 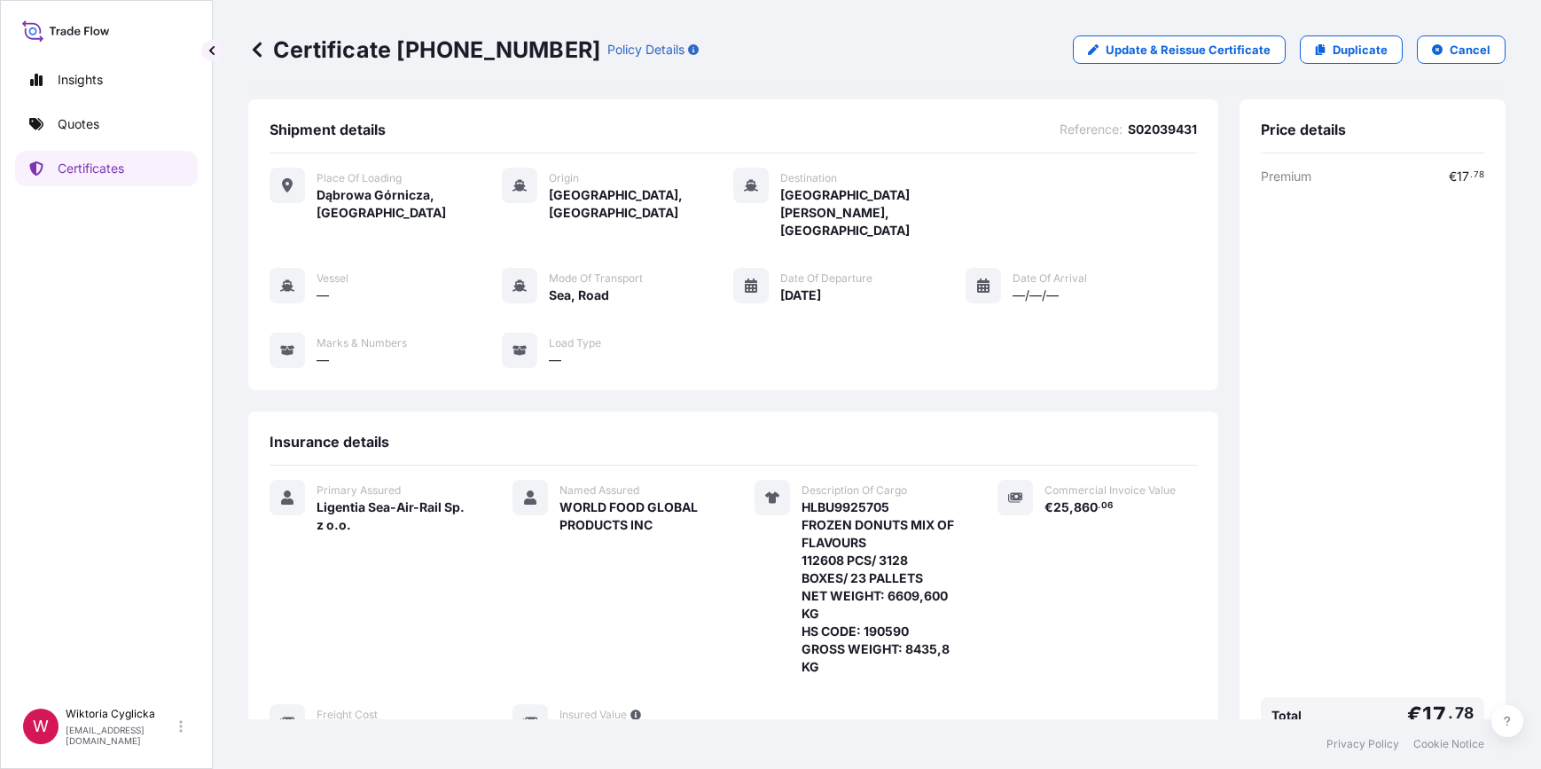 What do you see at coordinates (575, 343) in the screenshot?
I see `span: Load Type` at bounding box center [575, 343].